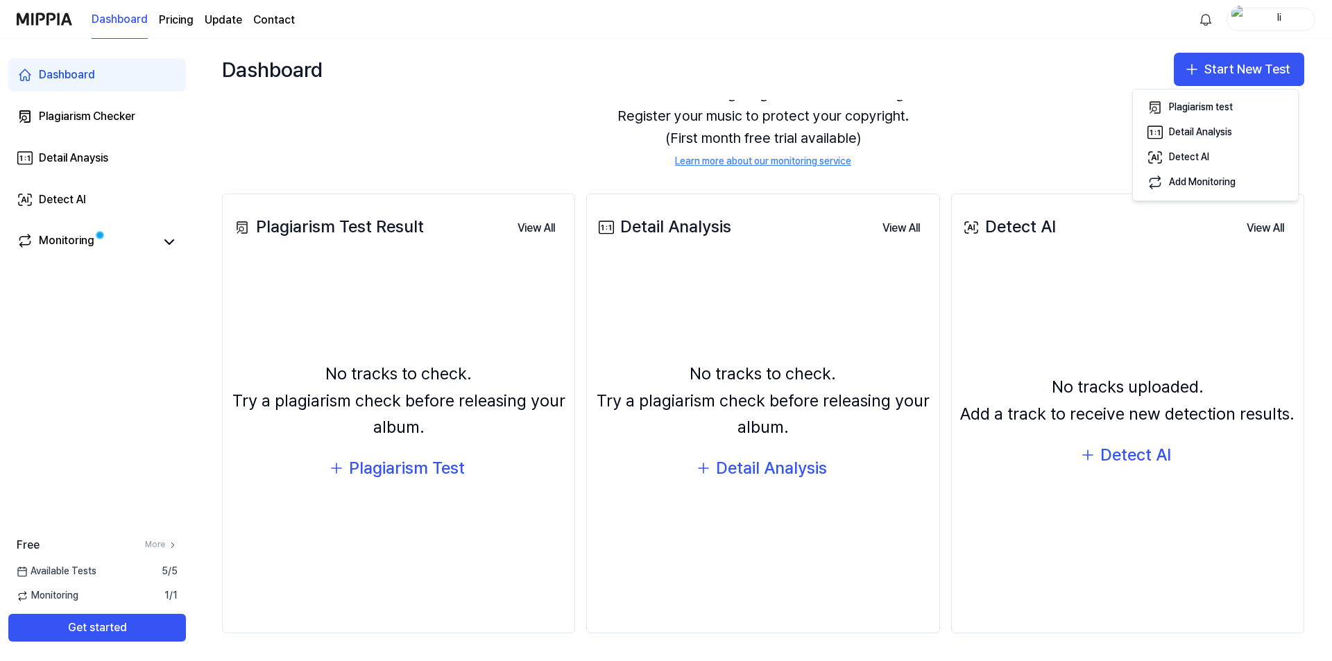 This screenshot has height=661, width=1332. I want to click on div: Monitoring, so click(67, 242).